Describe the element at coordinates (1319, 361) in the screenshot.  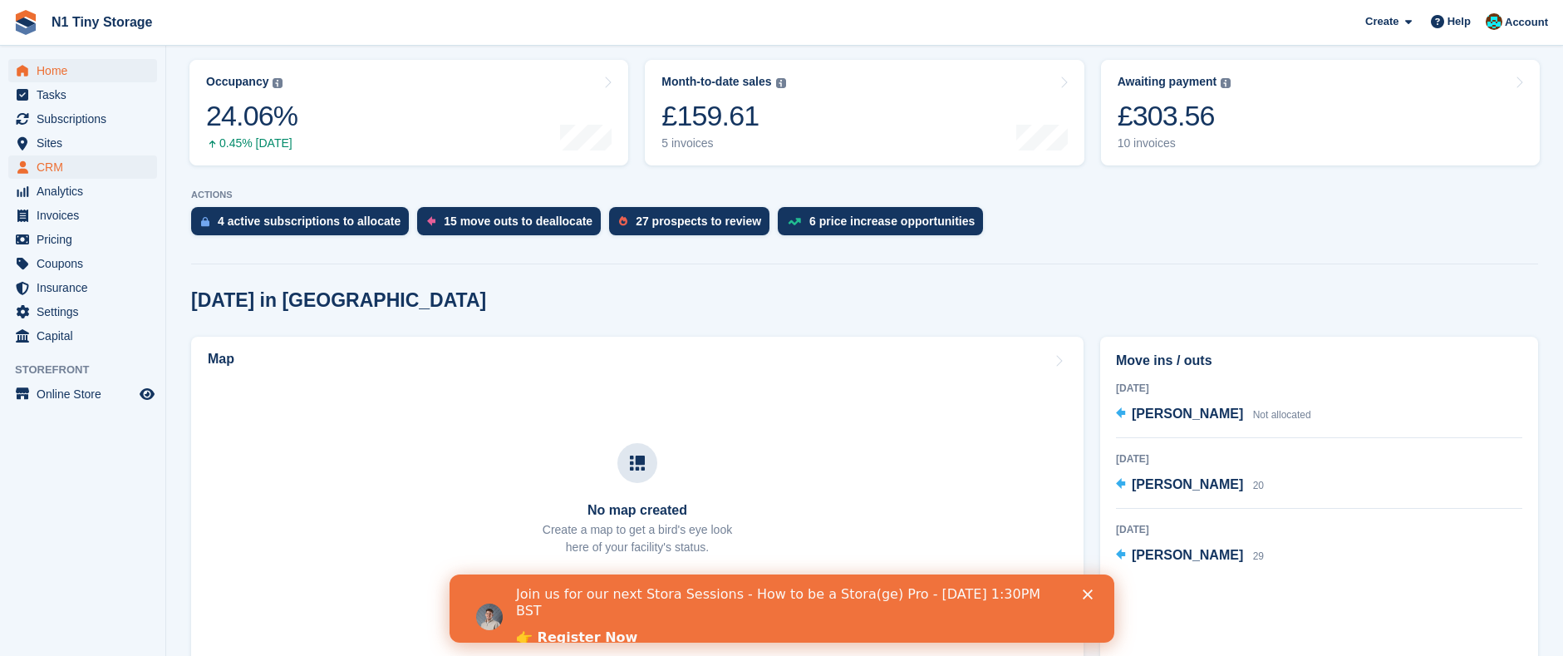
I see `h2: Move ins / outs` at that location.